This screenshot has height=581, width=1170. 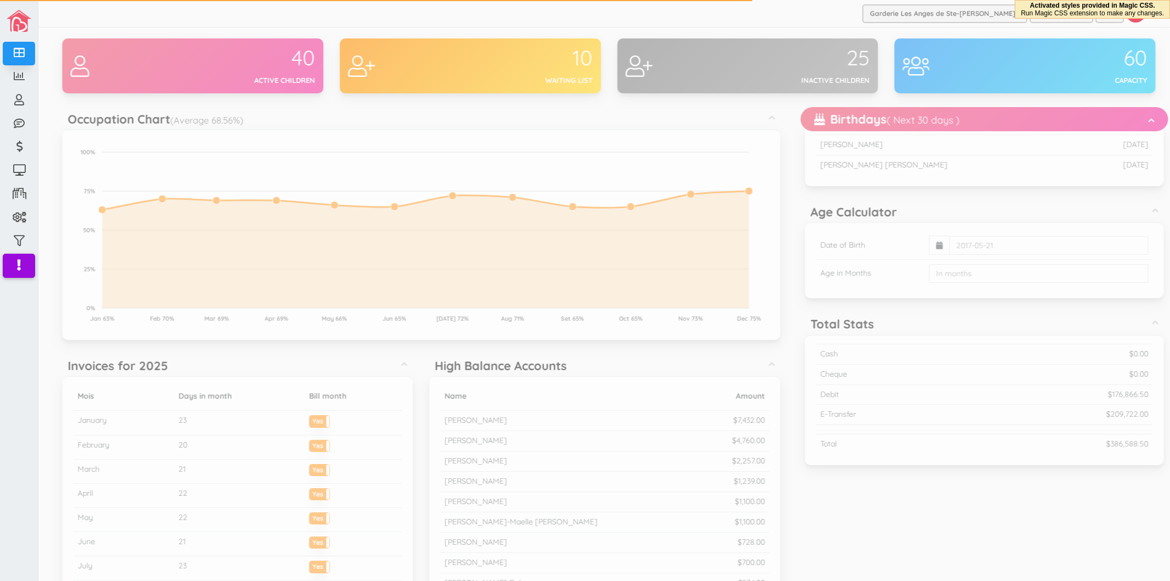 I want to click on td: July, so click(x=119, y=568).